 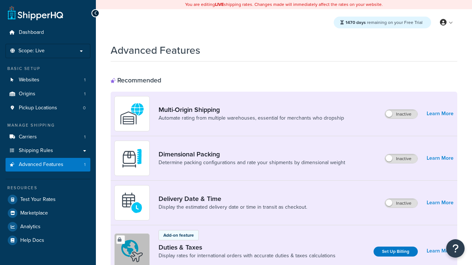 What do you see at coordinates (247, 256) in the screenshot?
I see `a: Display rates for international orders with accurate duties & taxes calculations` at bounding box center [247, 256].